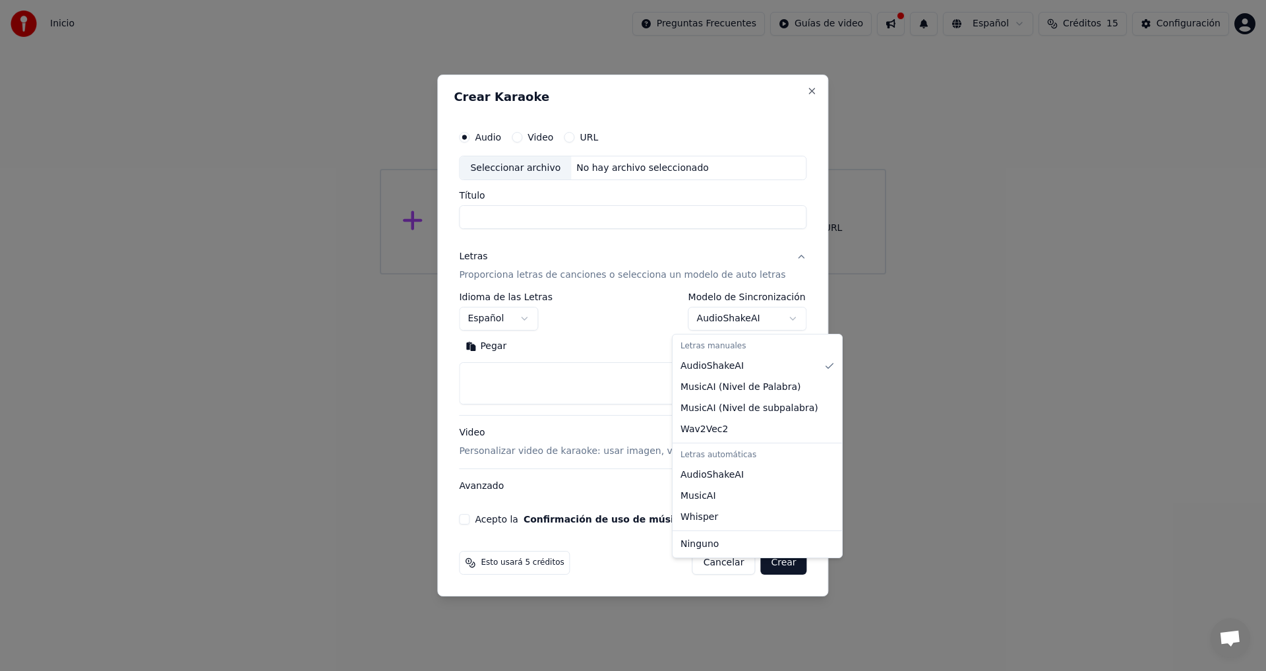 This screenshot has height=671, width=1266. What do you see at coordinates (700, 544) in the screenshot?
I see `span: Ninguno` at bounding box center [700, 544].